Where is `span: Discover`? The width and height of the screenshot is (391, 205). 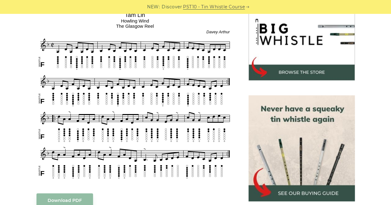 span: Discover is located at coordinates (172, 7).